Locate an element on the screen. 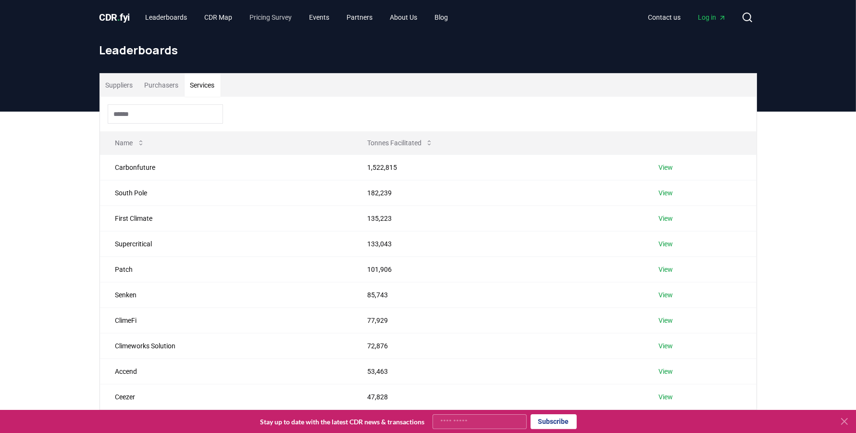  h1: Leaderboards is located at coordinates (428, 50).